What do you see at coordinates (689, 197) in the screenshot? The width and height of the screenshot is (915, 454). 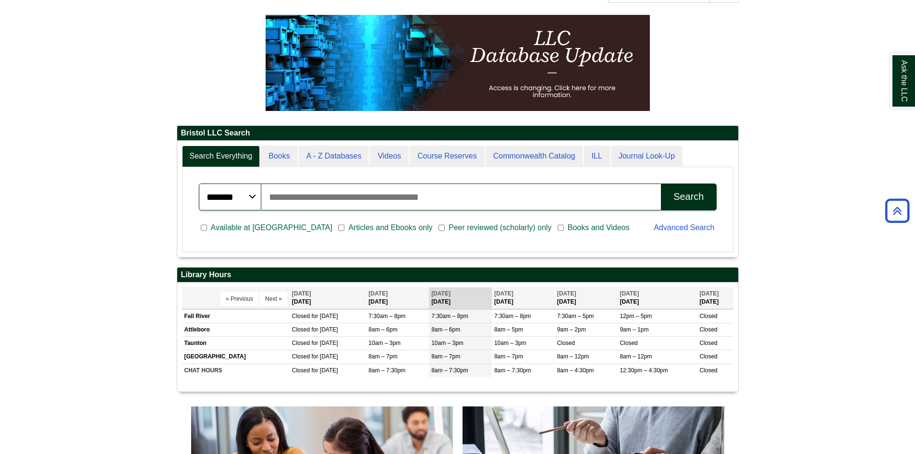 I see `div: Search` at bounding box center [689, 197].